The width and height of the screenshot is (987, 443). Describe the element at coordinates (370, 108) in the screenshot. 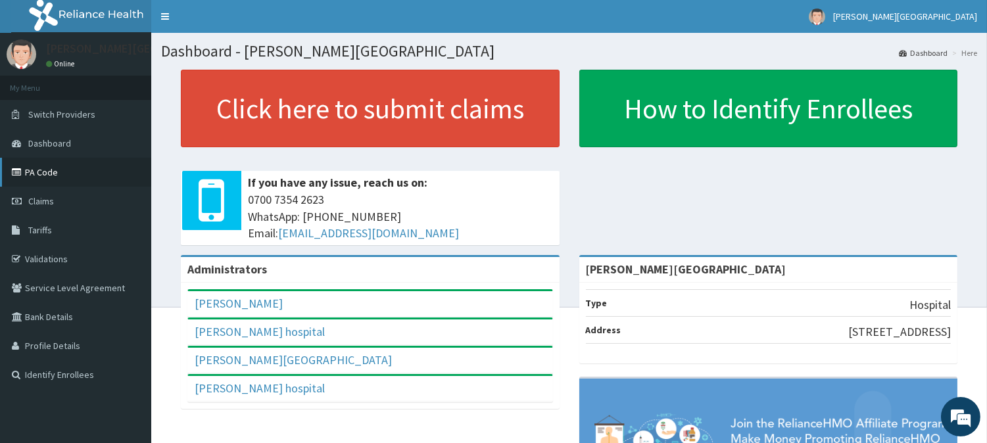

I see `a: Click here to submit claims` at that location.